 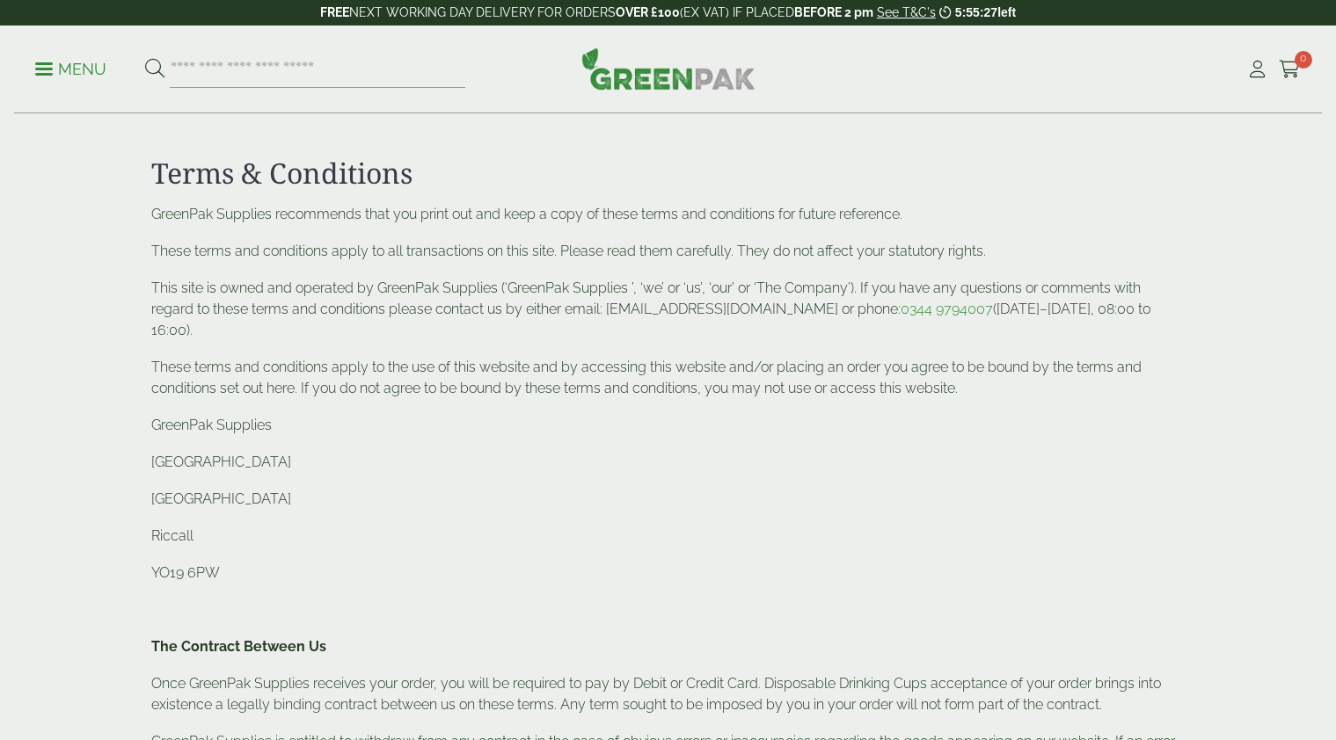 I want to click on p: GreenPak Supplies, so click(x=668, y=426).